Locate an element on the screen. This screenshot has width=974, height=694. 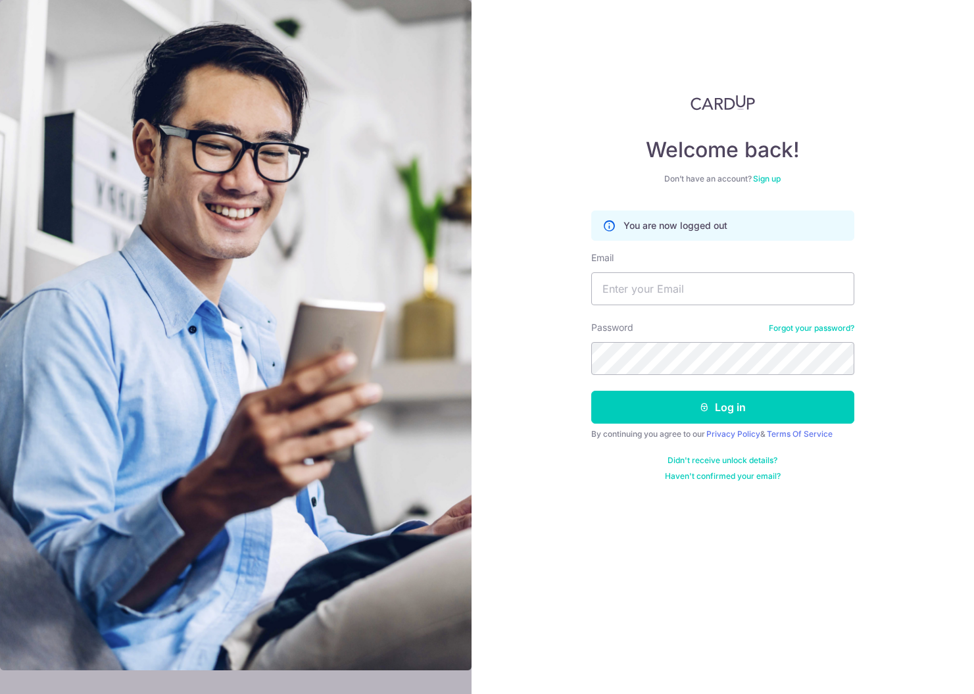
div: Don’t have an account? is located at coordinates (723, 179).